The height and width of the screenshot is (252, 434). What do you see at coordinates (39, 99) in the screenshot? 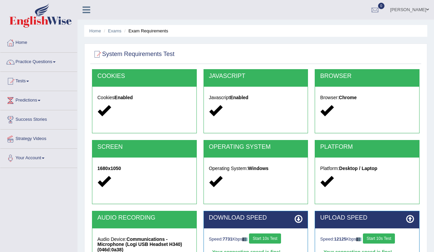
I see `a: Predictions` at bounding box center [39, 99].